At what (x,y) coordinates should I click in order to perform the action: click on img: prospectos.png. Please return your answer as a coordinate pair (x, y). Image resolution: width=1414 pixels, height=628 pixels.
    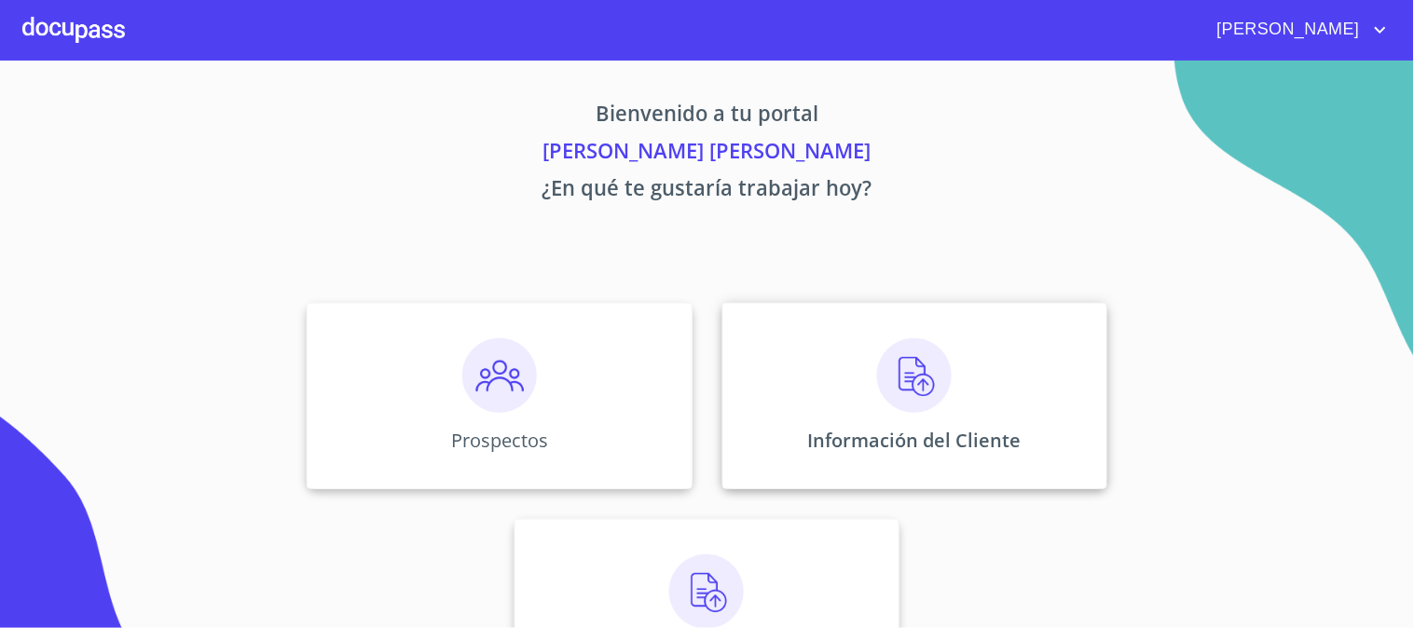
    Looking at the image, I should click on (500, 376).